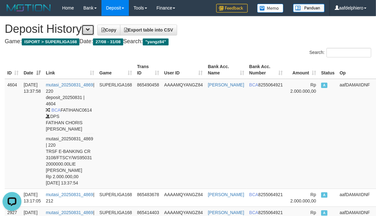 Image resolution: width=376 pixels, height=216 pixels. Describe the element at coordinates (271, 8) in the screenshot. I see `img: Button%20Memo.svg` at that location.